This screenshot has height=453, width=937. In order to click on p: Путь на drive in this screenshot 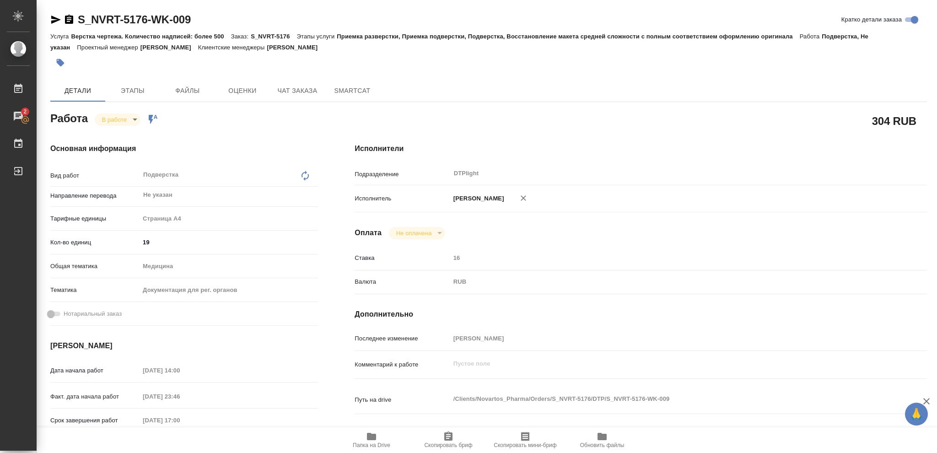, I will do `click(402, 400)`.